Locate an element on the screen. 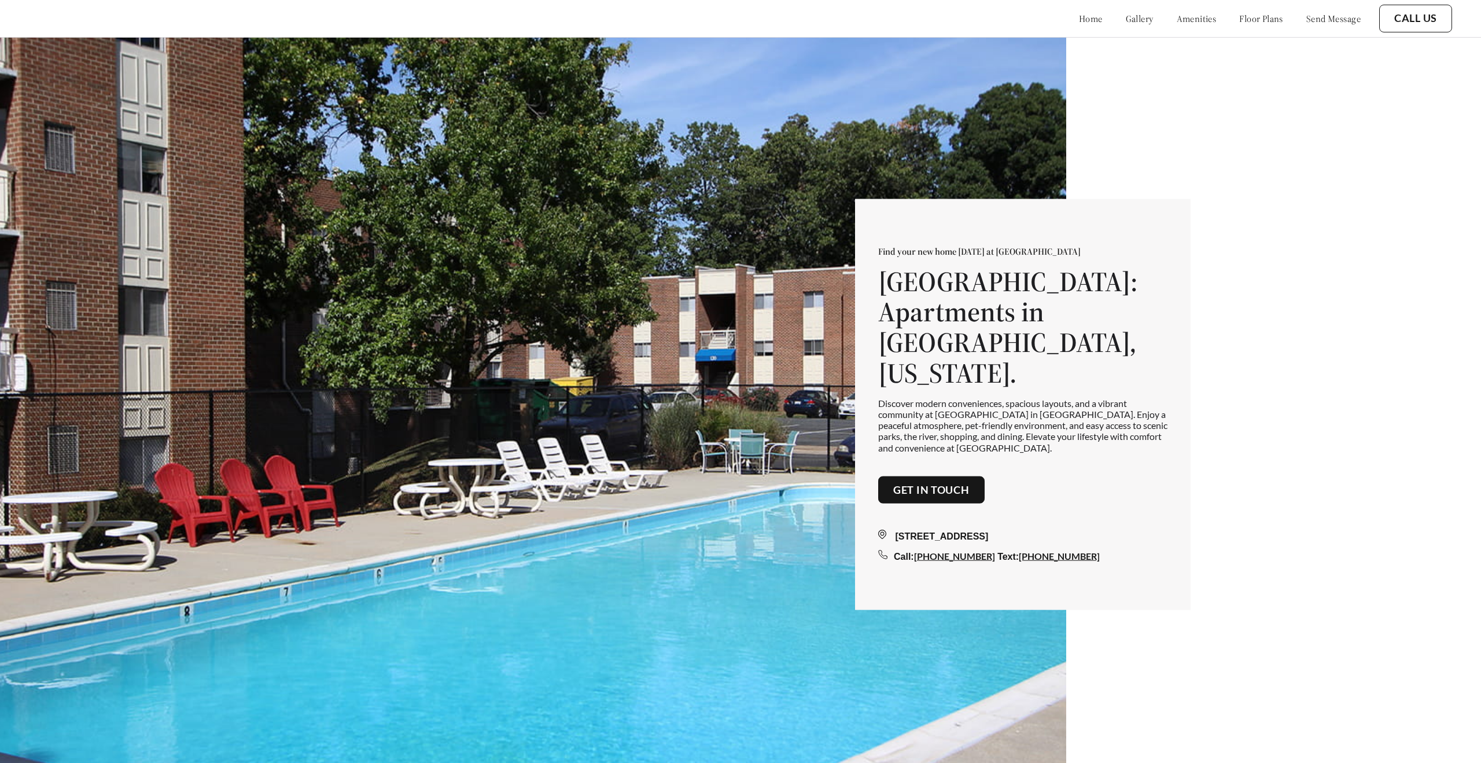 The width and height of the screenshot is (1481, 763). span: Call: is located at coordinates (904, 556).